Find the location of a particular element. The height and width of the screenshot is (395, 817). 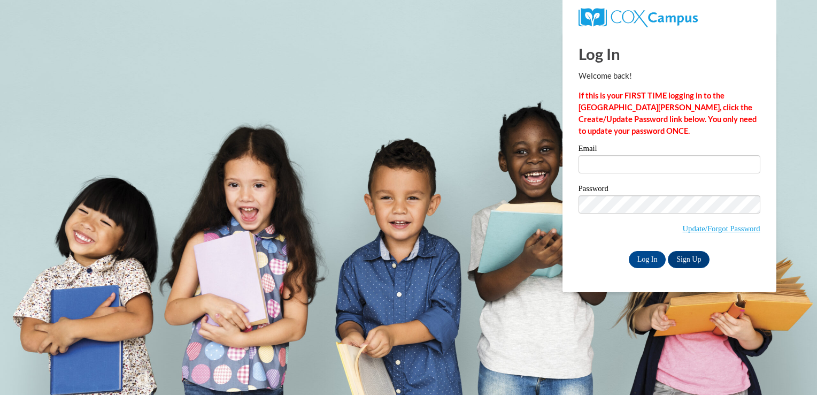

label: Email is located at coordinates (670, 150).